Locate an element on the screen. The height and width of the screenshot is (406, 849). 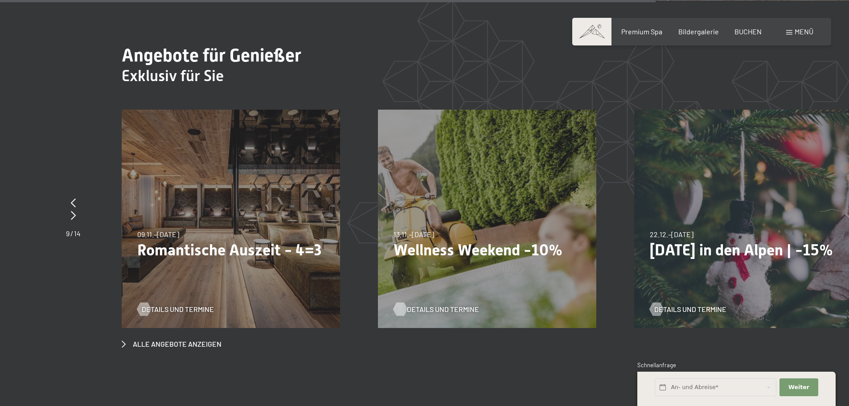
span: Alle Angebote anzeigen is located at coordinates (177, 344).